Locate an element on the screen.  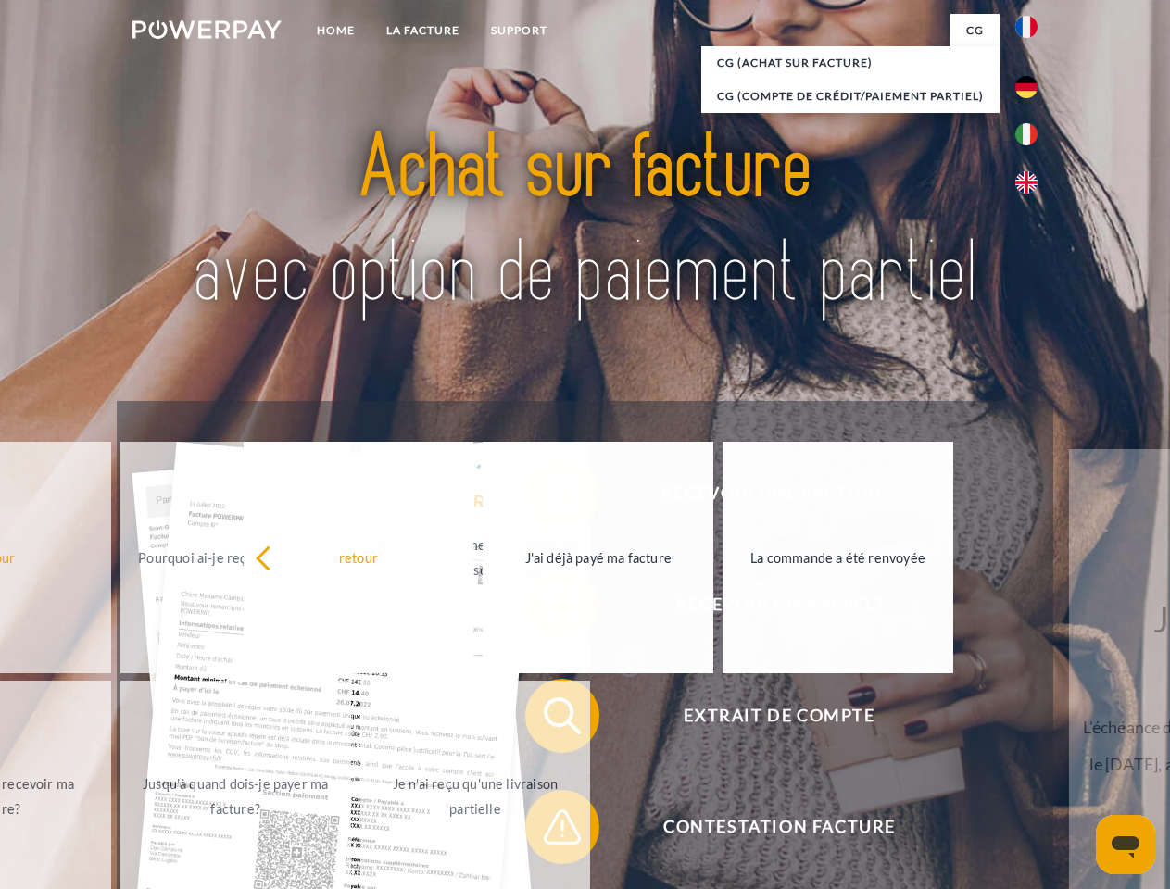
a: Home is located at coordinates (335, 31).